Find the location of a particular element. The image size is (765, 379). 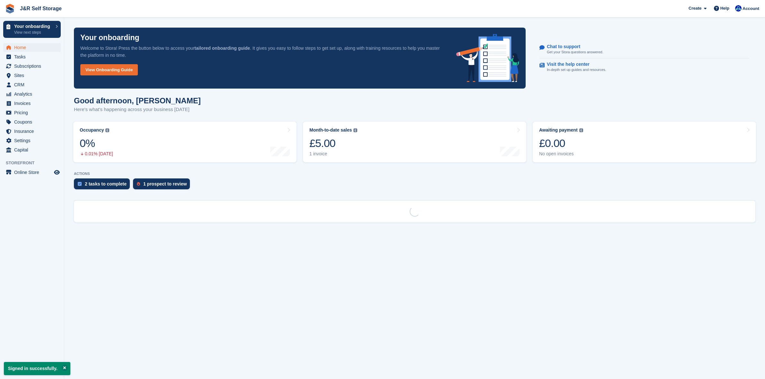

span: Home is located at coordinates (33, 48).